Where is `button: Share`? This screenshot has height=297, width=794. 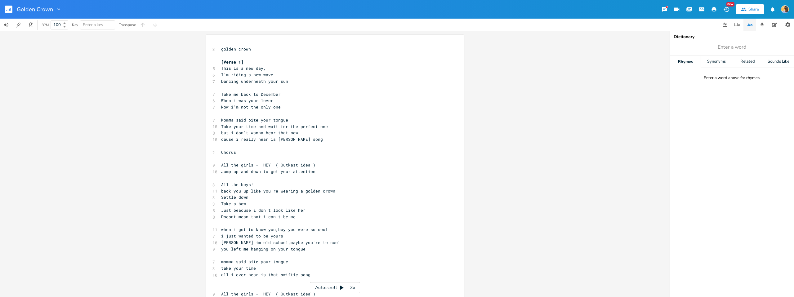 button: Share is located at coordinates (750, 9).